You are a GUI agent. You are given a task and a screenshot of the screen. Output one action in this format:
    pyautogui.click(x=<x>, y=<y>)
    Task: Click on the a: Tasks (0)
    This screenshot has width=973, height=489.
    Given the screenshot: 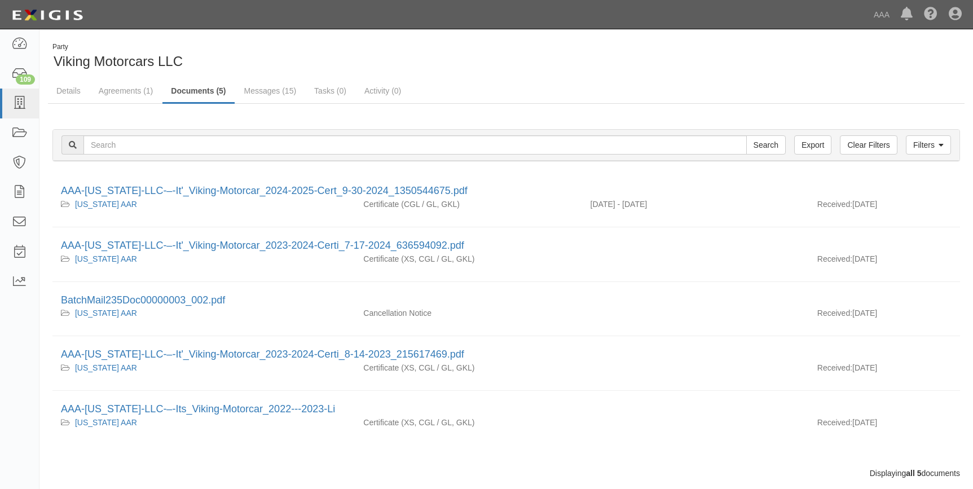 What is the action you would take?
    pyautogui.click(x=330, y=91)
    